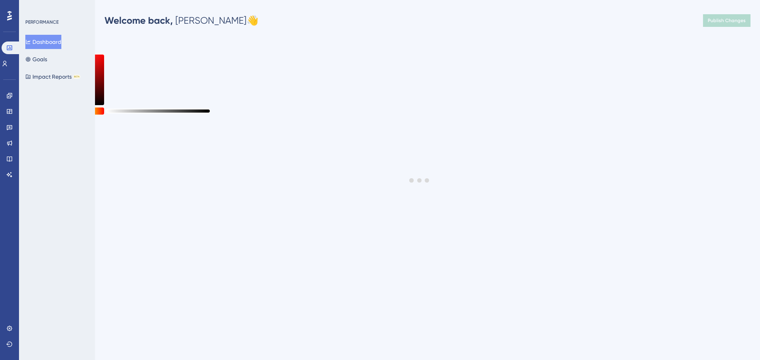  What do you see at coordinates (138, 20) in the screenshot?
I see `span: Welcome back,` at bounding box center [138, 20].